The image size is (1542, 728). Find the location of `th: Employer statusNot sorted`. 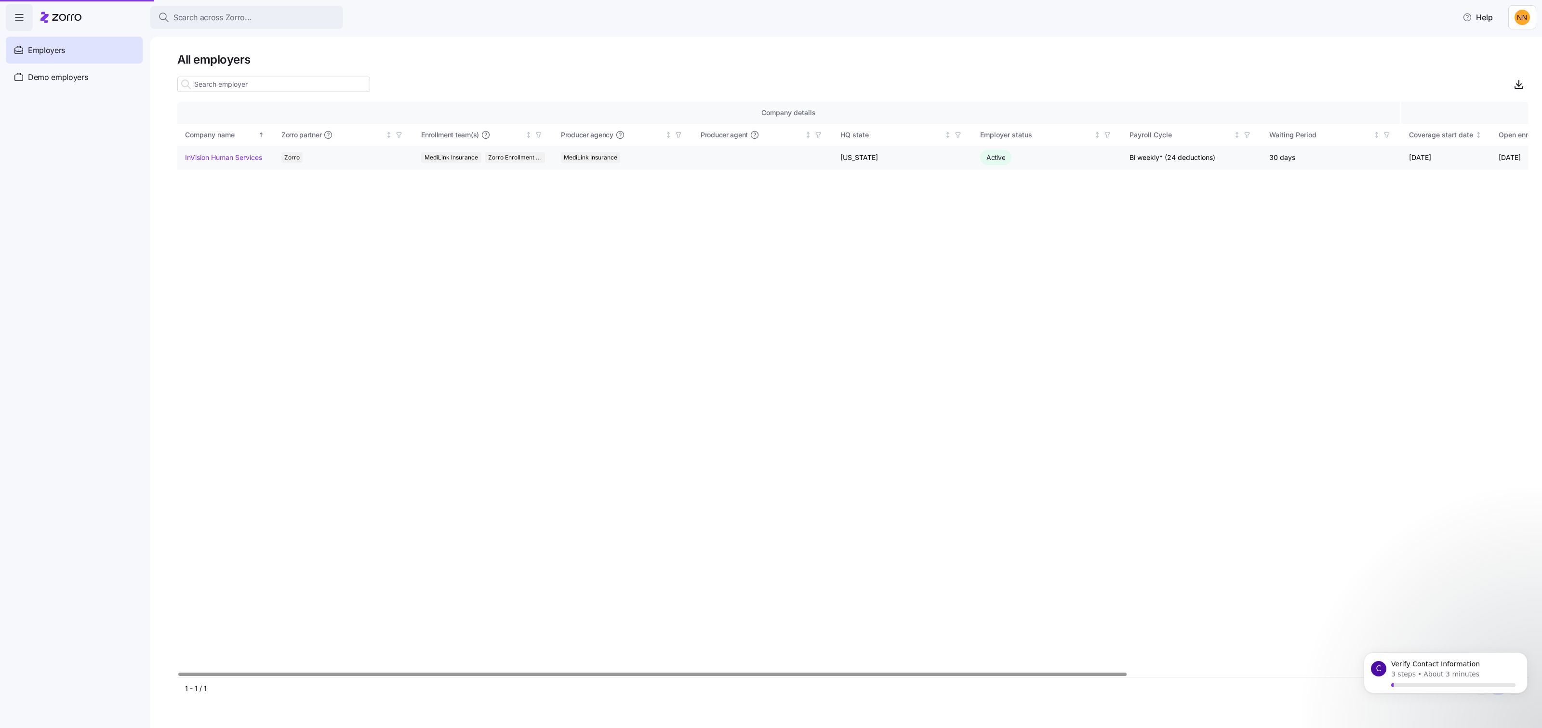

th: Employer statusNot sorted is located at coordinates (1047, 135).